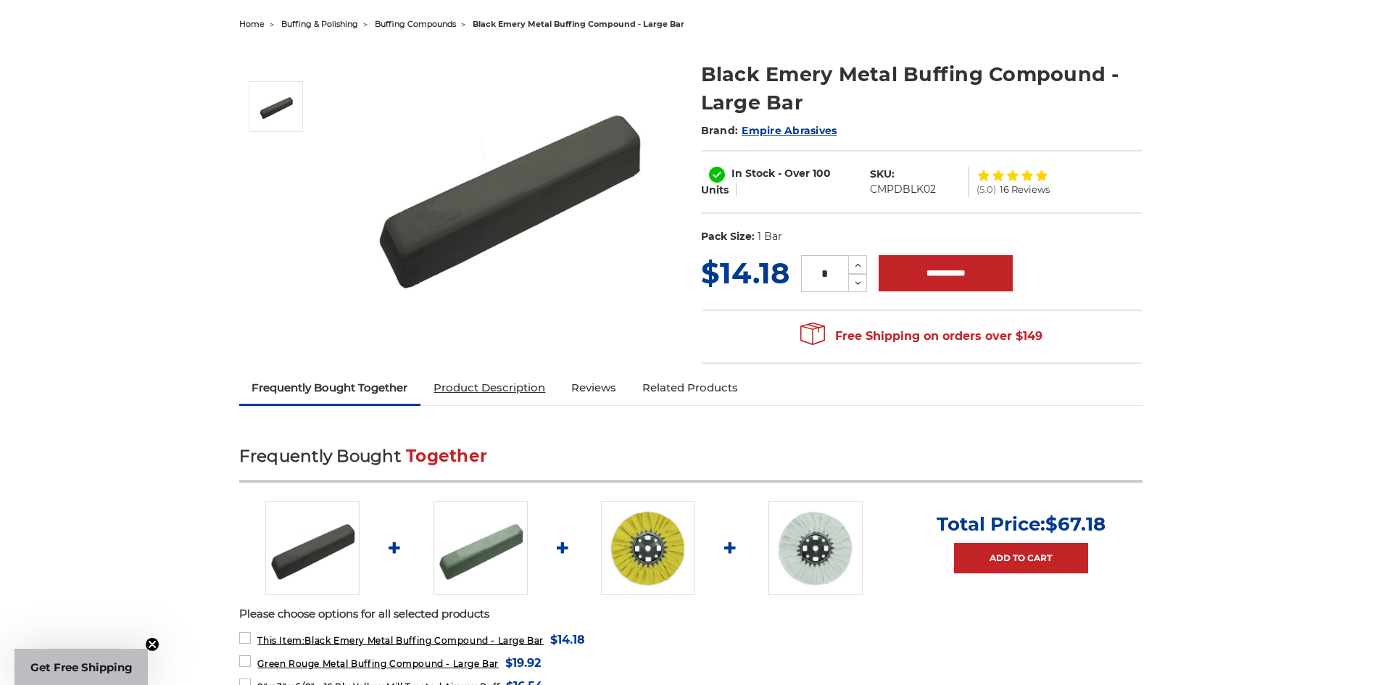 The image size is (1381, 685). I want to click on dt: SKU:, so click(882, 174).